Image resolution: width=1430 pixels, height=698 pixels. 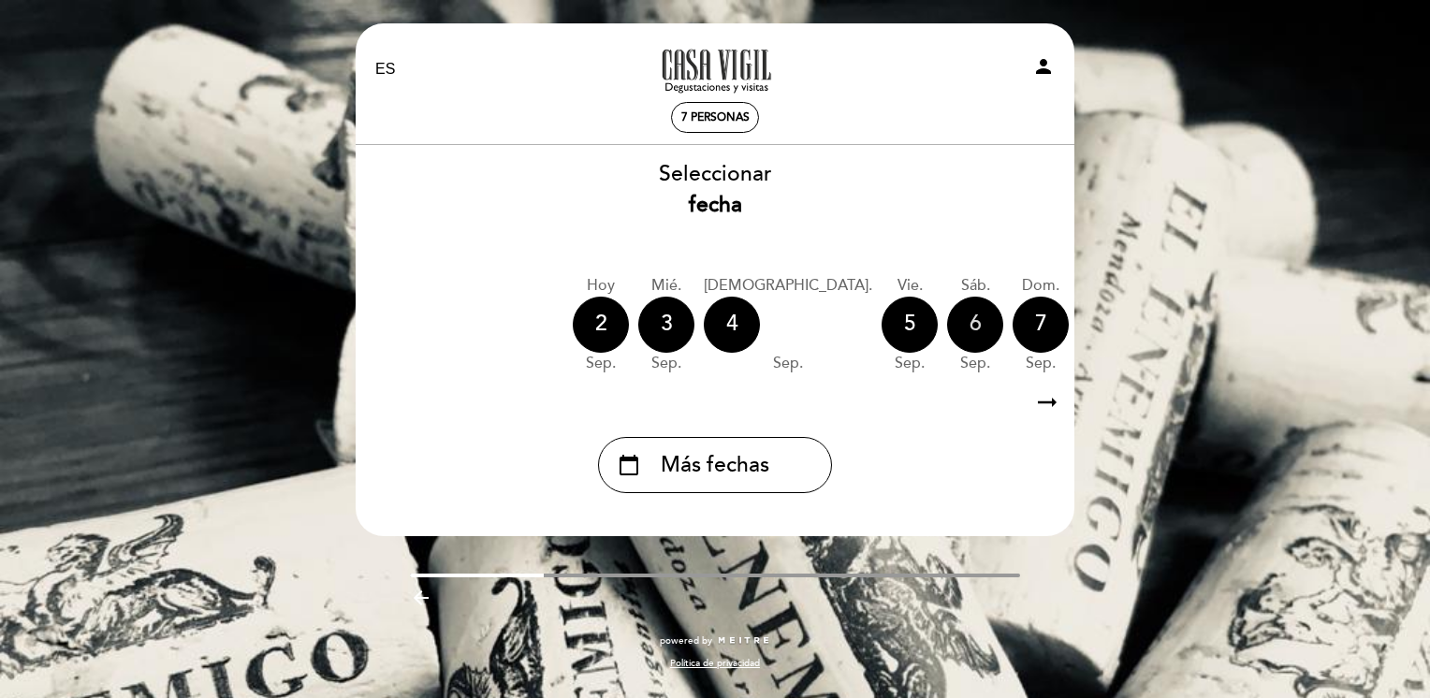 What do you see at coordinates (743, 641) in the screenshot?
I see `img: MEITRE` at bounding box center [743, 641].